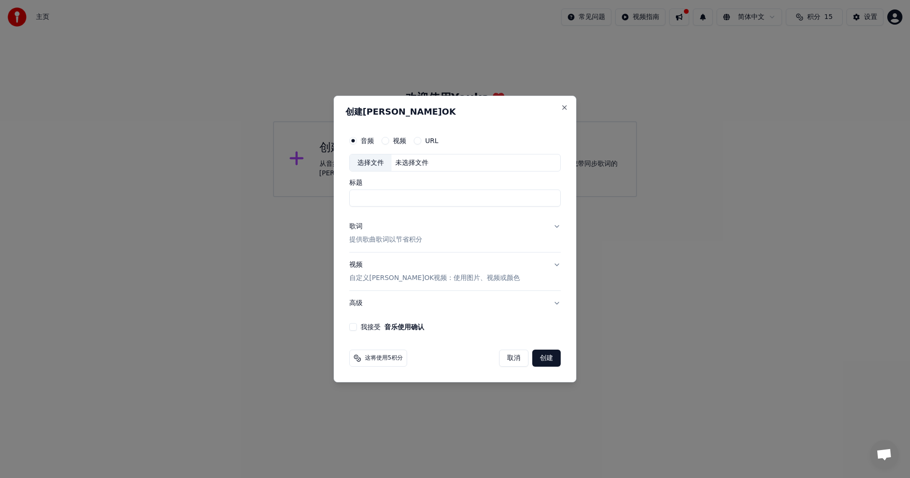  I want to click on button: 我接受, so click(404, 327).